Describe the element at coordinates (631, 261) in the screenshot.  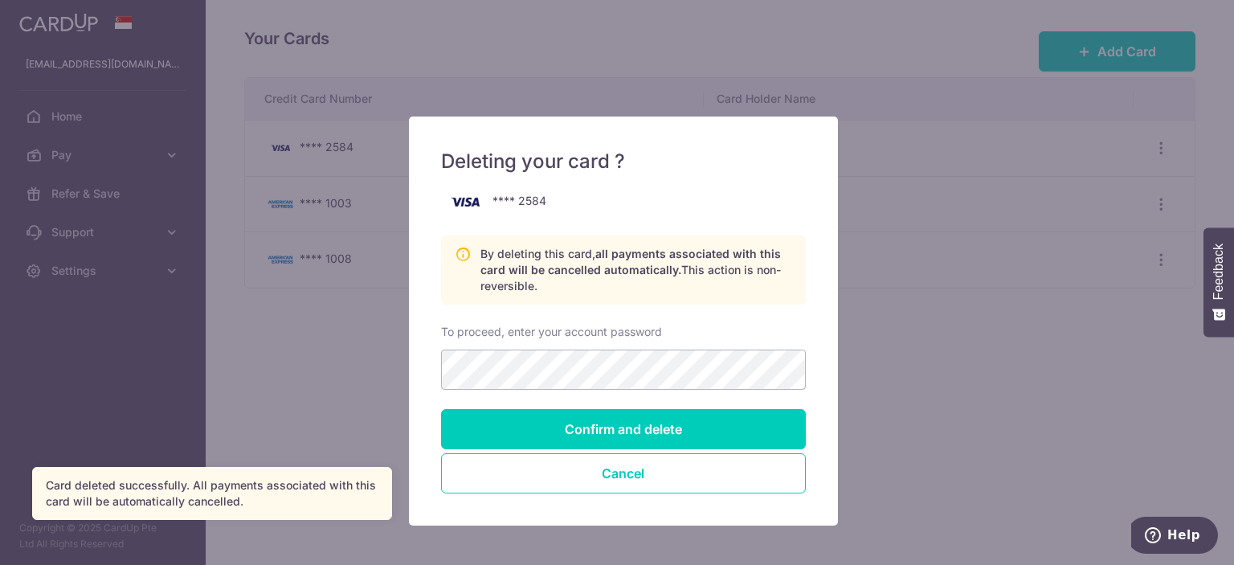
I see `span: all payments associated with this card will be cancelled automatically.` at that location.